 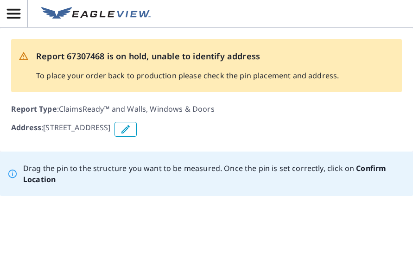 I want to click on img: EV Logo, so click(x=96, y=14).